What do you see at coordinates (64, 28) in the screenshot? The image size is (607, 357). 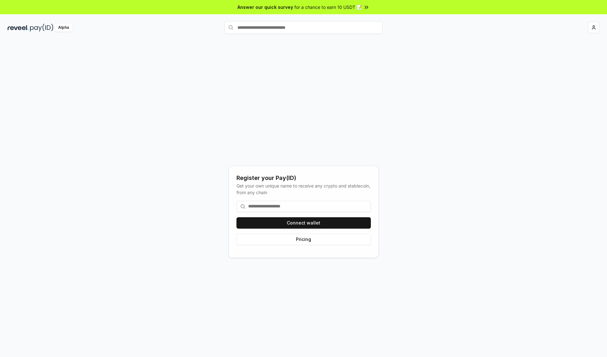 I see `div: Alpha` at bounding box center [64, 28].